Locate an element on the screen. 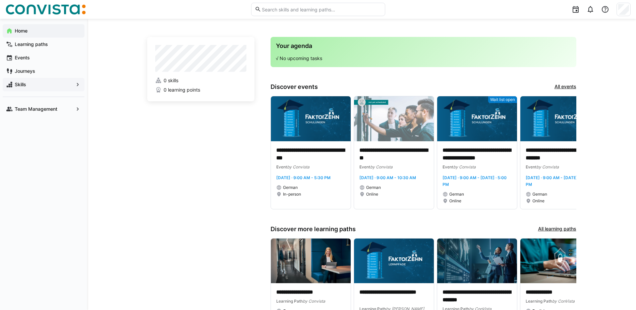 The image size is (636, 310). h3: Discover more learning paths is located at coordinates (313, 229).